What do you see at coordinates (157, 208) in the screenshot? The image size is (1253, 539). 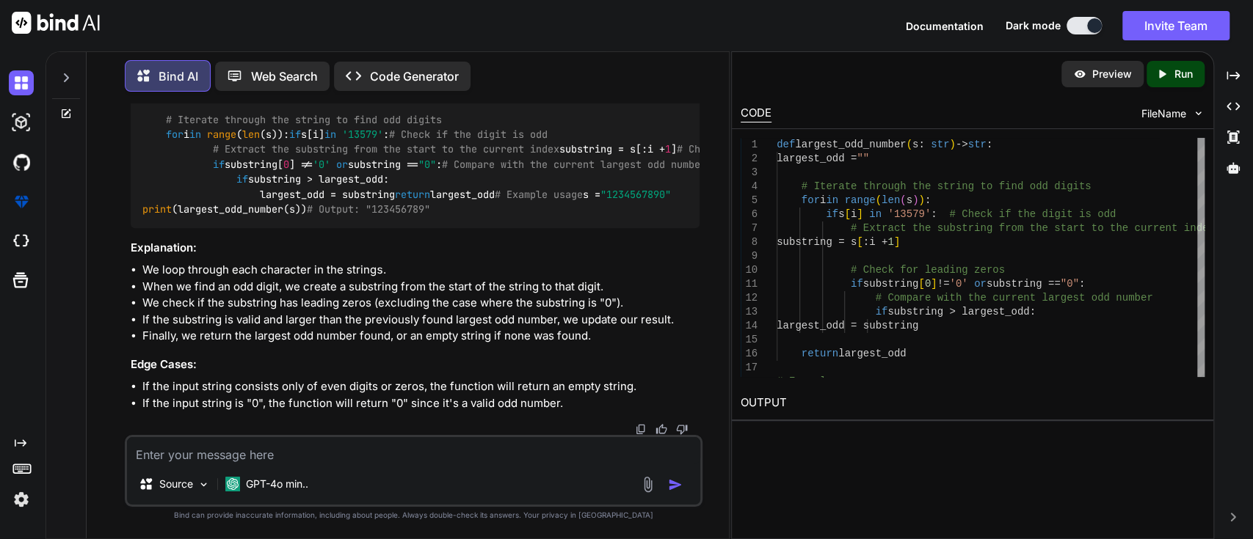 I see `span: print` at bounding box center [157, 208].